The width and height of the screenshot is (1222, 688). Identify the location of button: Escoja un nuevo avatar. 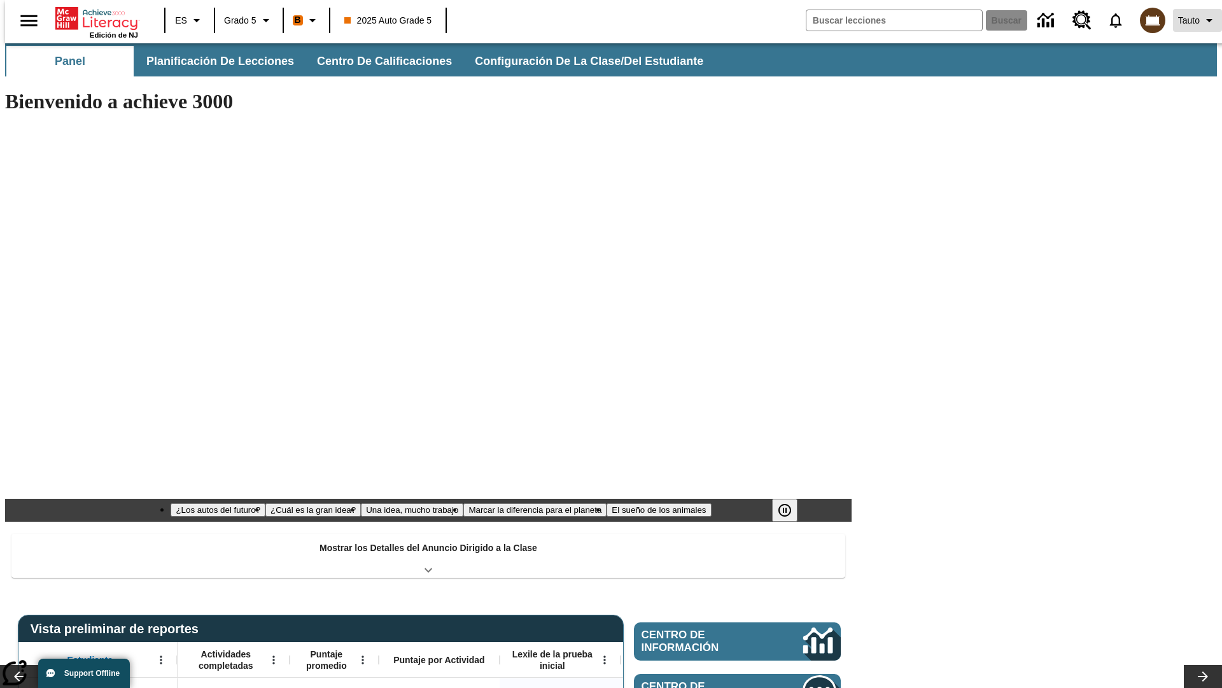
(1153, 20).